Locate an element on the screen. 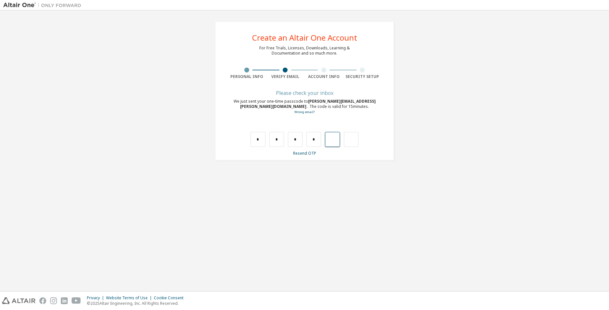  div: Website Terms of Use is located at coordinates (130, 298).